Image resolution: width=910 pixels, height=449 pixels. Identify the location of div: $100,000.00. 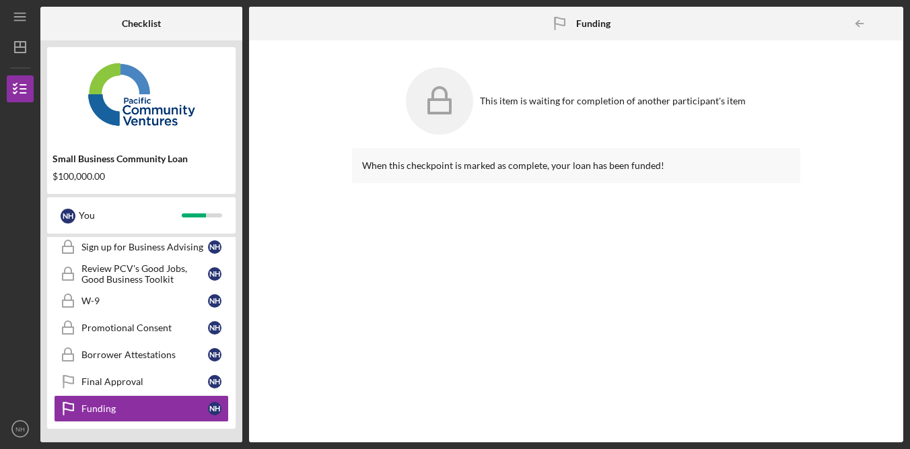
(141, 176).